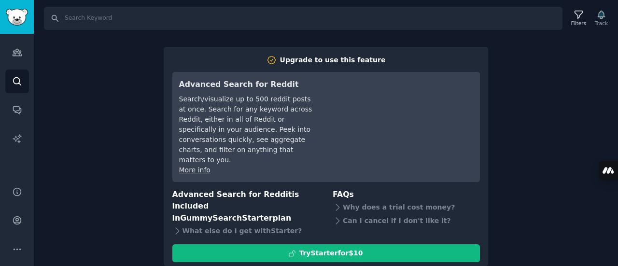 The height and width of the screenshot is (266, 618). What do you see at coordinates (578, 23) in the screenshot?
I see `div: Filters` at bounding box center [578, 23].